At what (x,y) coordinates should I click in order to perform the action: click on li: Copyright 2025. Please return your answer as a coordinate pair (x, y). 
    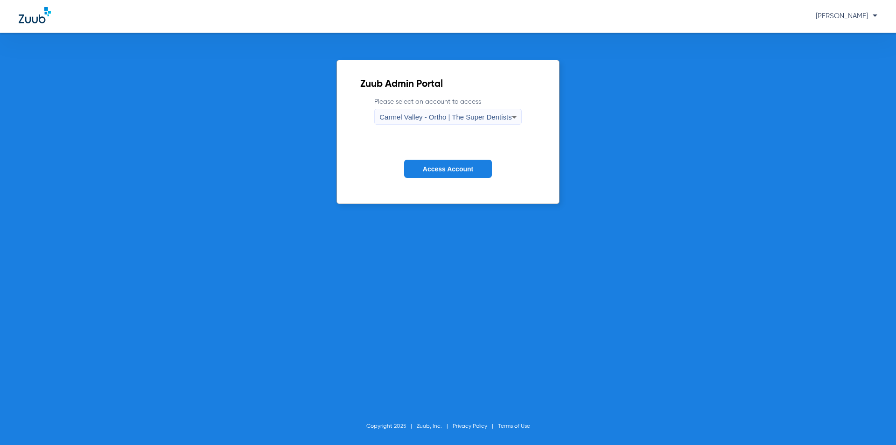
    Looking at the image, I should click on (392, 426).